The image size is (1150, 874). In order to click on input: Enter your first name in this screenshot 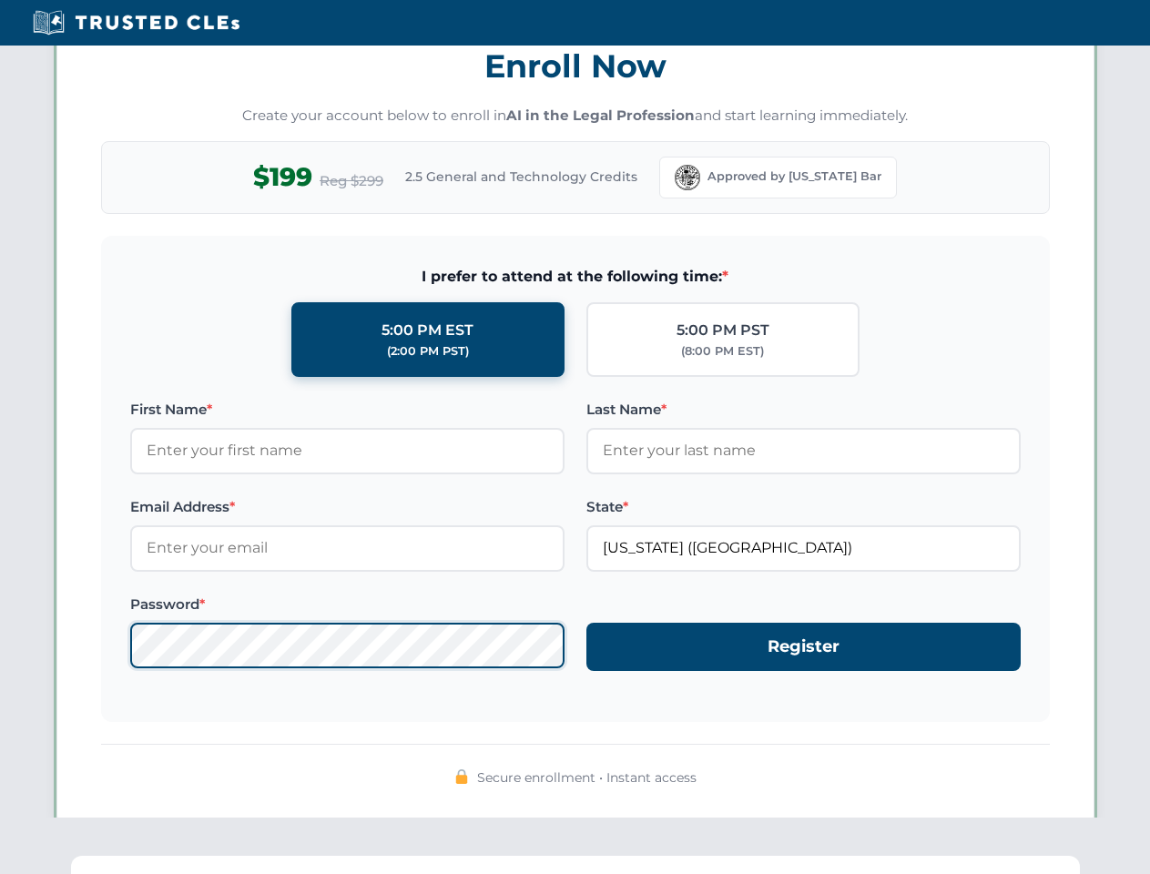, I will do `click(347, 451)`.